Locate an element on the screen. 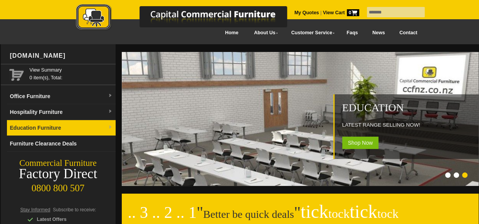 The image size is (479, 224). span: Stay Informed is located at coordinates (35, 210).